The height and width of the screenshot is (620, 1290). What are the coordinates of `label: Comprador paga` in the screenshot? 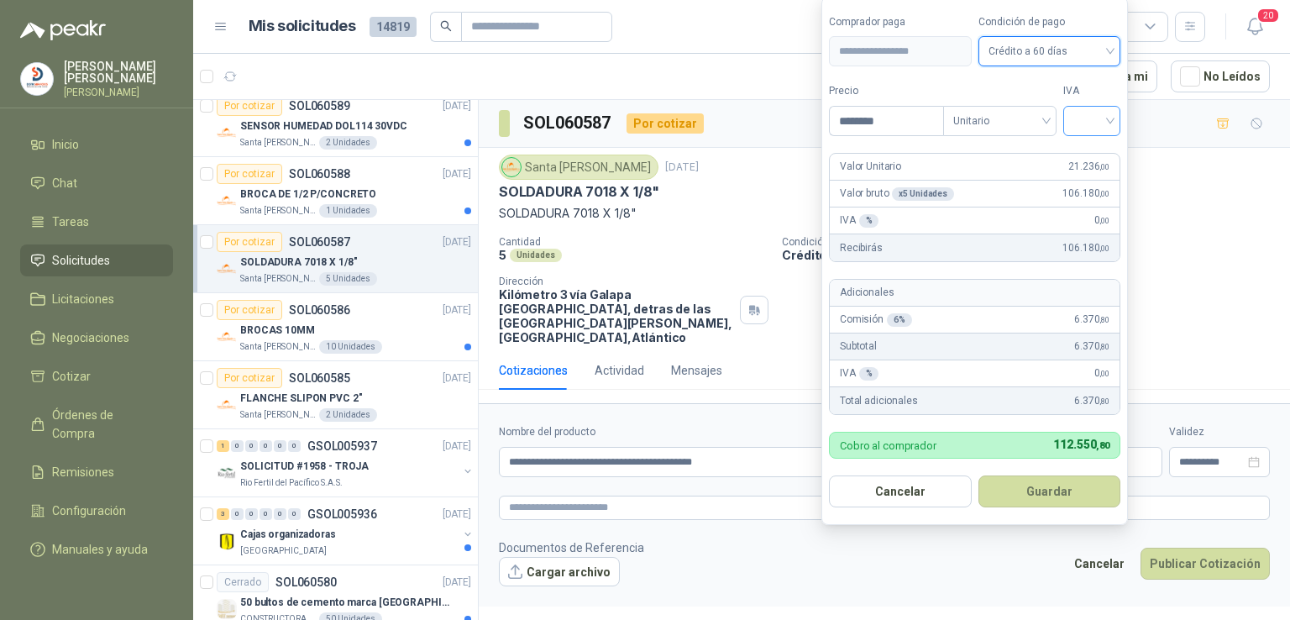 It's located at (900, 22).